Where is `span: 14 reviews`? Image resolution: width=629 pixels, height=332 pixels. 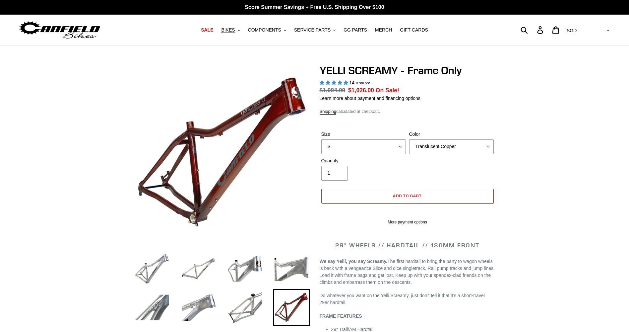
span: 14 reviews is located at coordinates (360, 83).